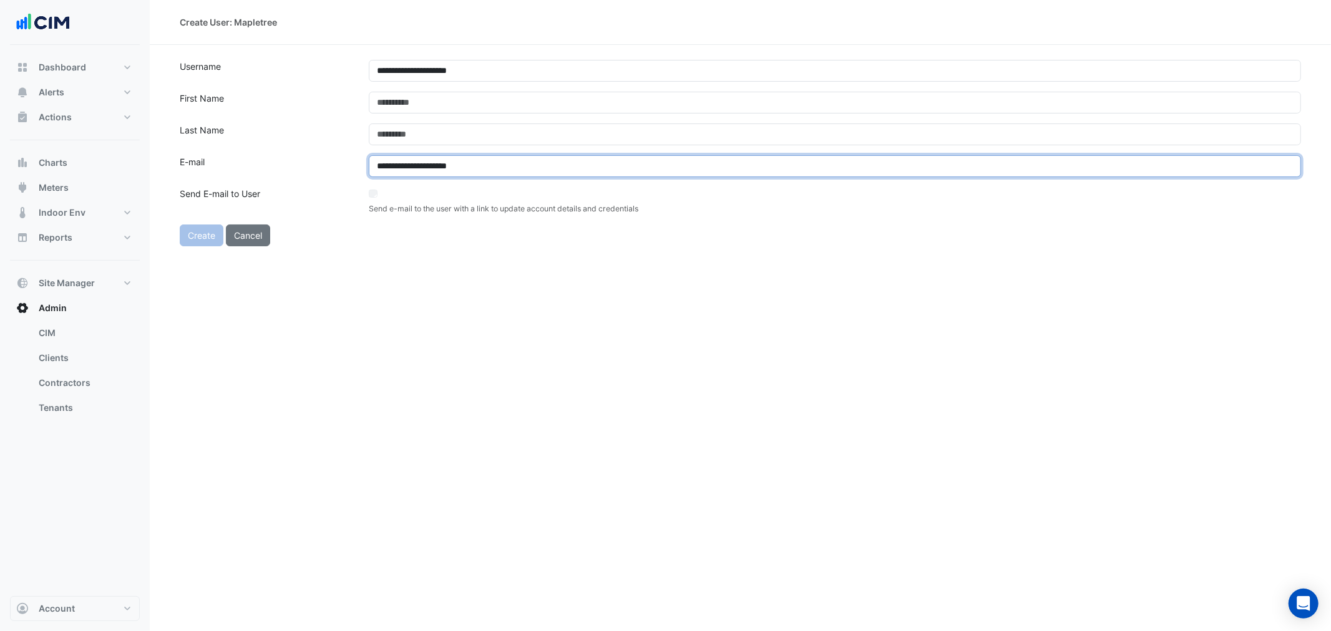 This screenshot has height=631, width=1331. What do you see at coordinates (56, 238) in the screenshot?
I see `span: Reports` at bounding box center [56, 238].